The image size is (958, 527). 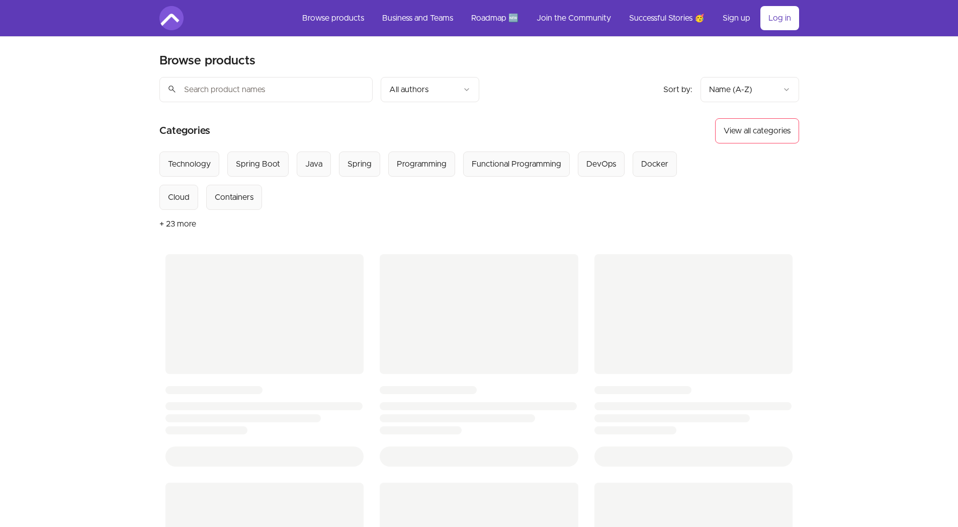 I want to click on button: Filter by author, so click(x=430, y=90).